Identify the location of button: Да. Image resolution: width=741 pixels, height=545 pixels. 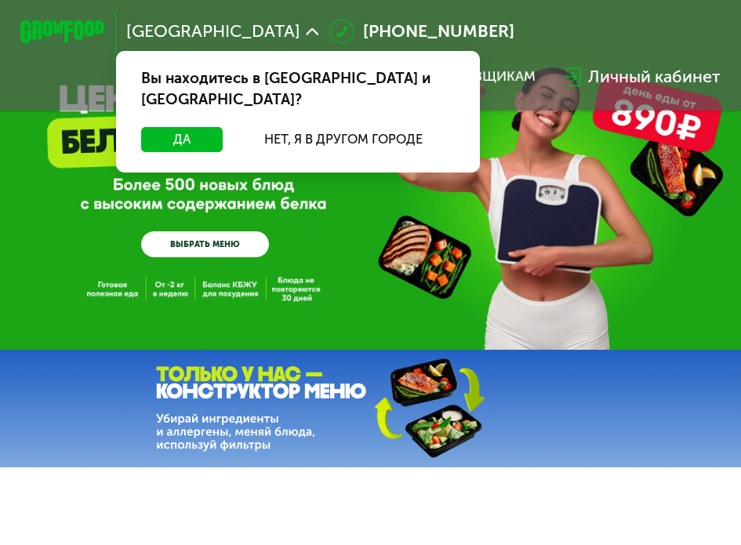
(182, 140).